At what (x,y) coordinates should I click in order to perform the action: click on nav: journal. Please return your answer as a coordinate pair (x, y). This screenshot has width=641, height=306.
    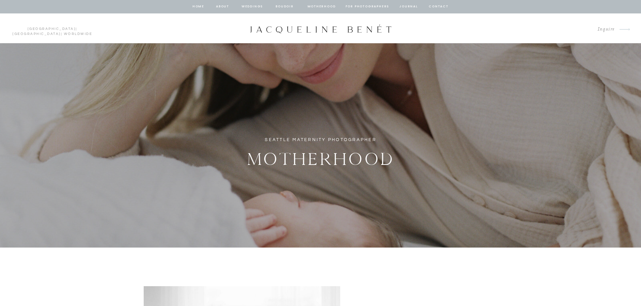
    Looking at the image, I should click on (409, 7).